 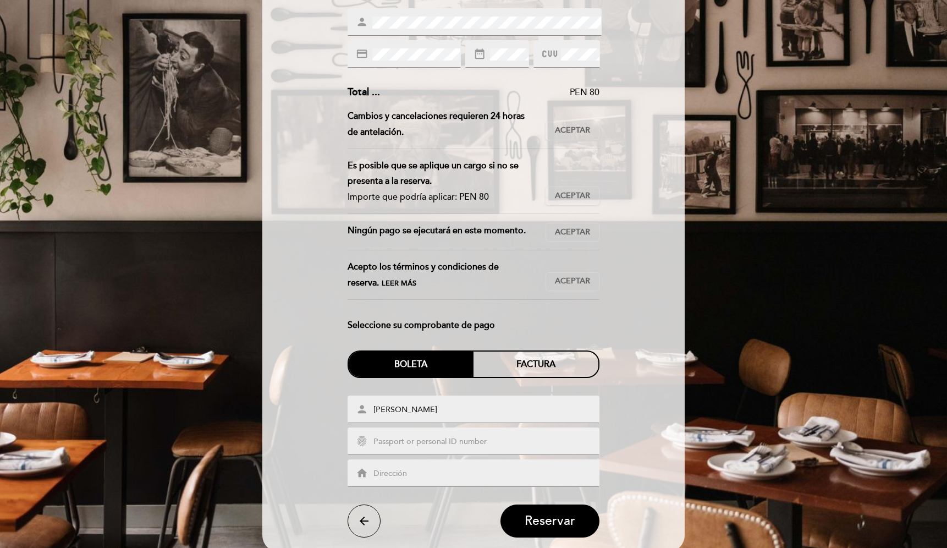 I want to click on input: Nombre completo, so click(x=487, y=410).